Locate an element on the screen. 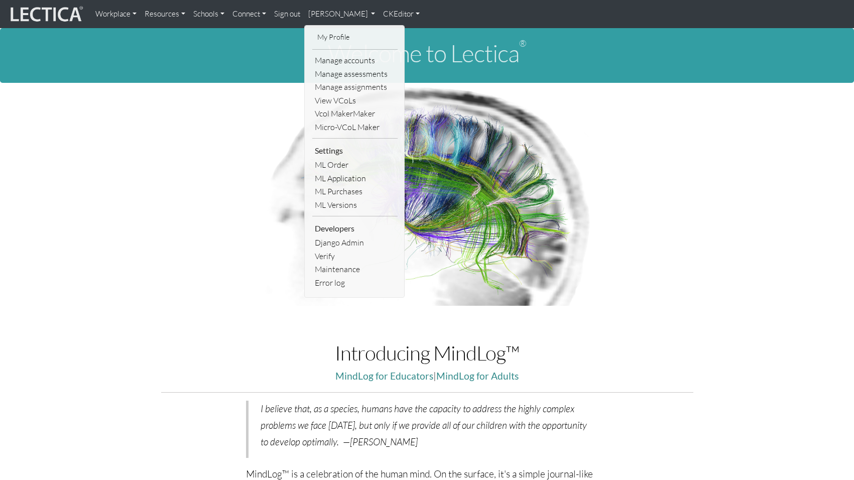  a: My Profile is located at coordinates (355, 37).